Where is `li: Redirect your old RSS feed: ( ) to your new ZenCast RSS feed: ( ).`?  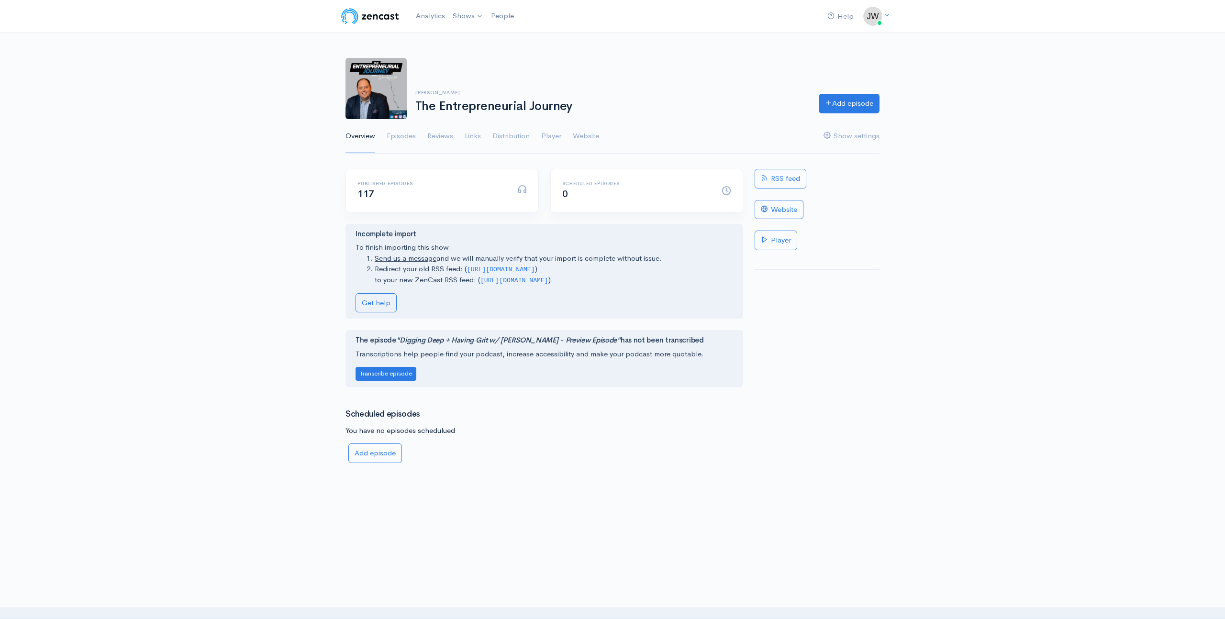 li: Redirect your old RSS feed: ( ) to your new ZenCast RSS feed: ( ). is located at coordinates (554, 274).